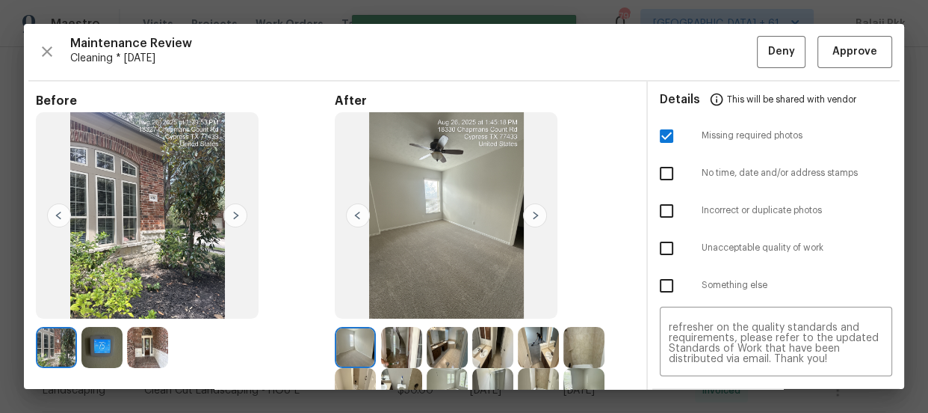  I want to click on span: Before, so click(185, 101).